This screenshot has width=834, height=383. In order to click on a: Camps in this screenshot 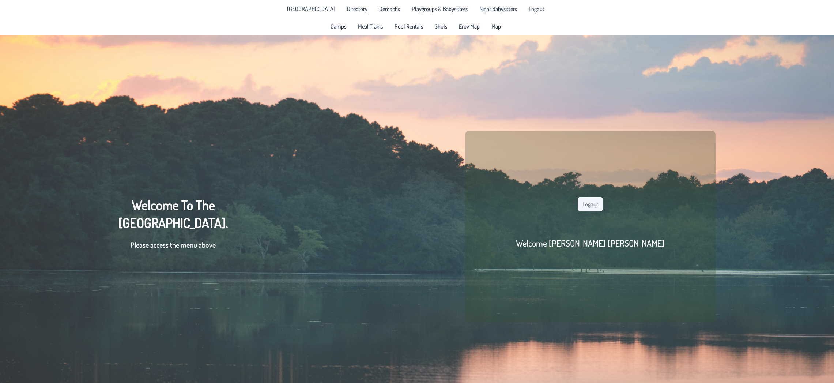, I will do `click(338, 26)`.